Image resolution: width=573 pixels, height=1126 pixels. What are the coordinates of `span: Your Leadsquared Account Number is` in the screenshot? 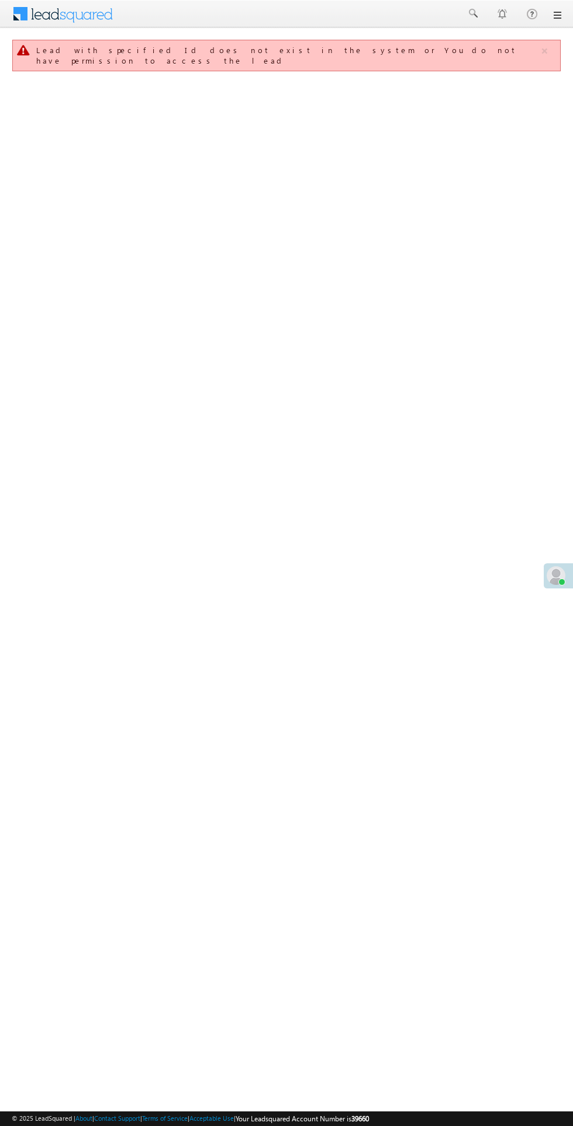 It's located at (302, 1119).